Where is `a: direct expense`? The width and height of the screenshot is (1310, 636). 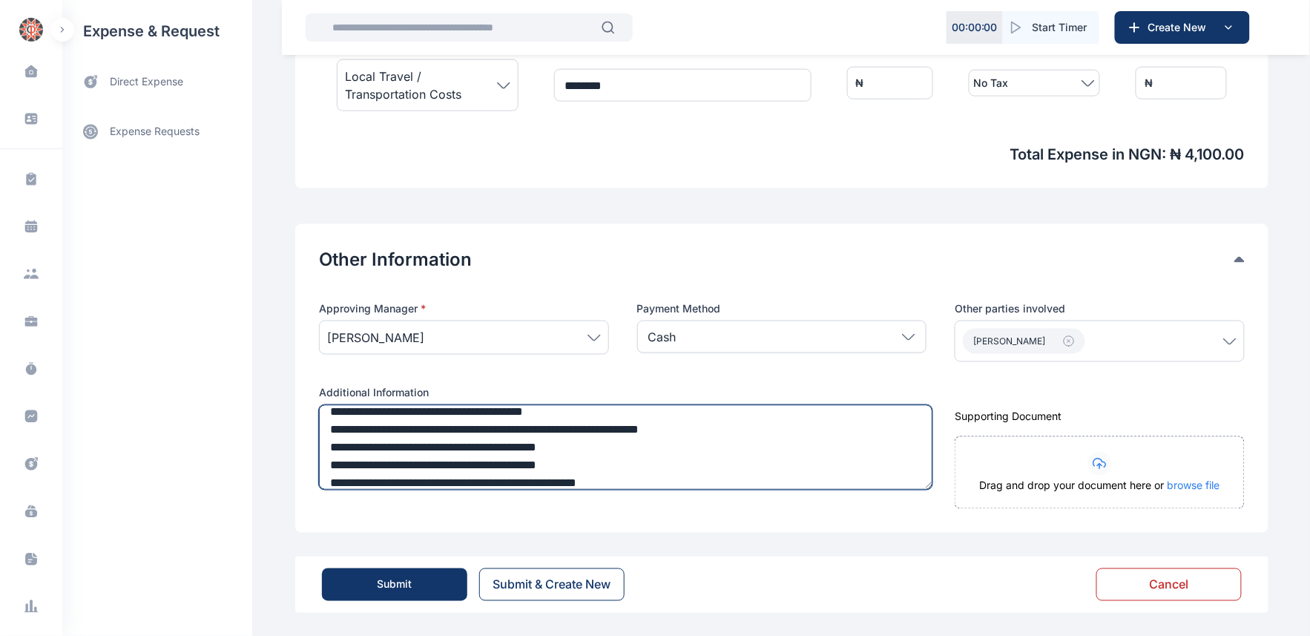
a: direct expense is located at coordinates (157, 82).